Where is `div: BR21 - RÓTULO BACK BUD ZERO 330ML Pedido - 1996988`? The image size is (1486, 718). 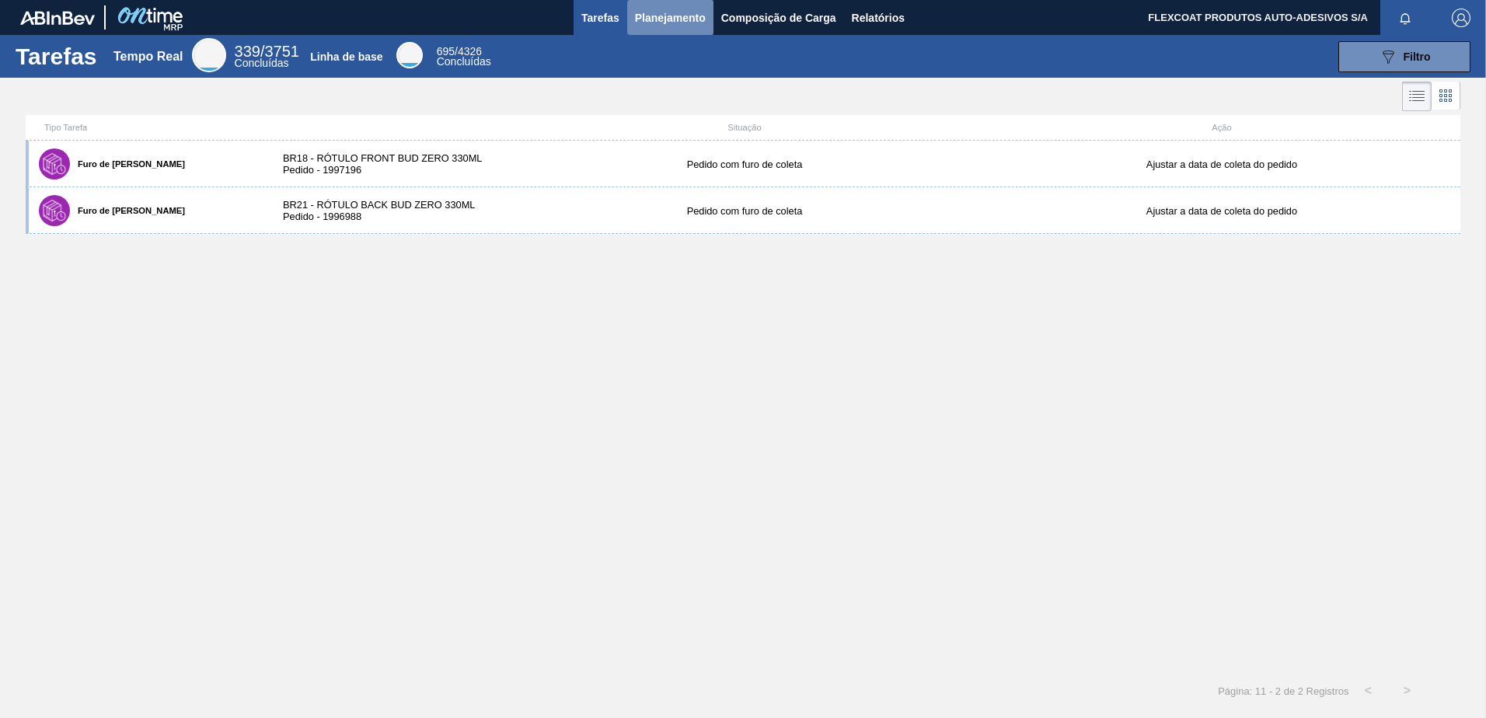 div: BR21 - RÓTULO BACK BUD ZERO 330ML Pedido - 1996988 is located at coordinates (386, 211).